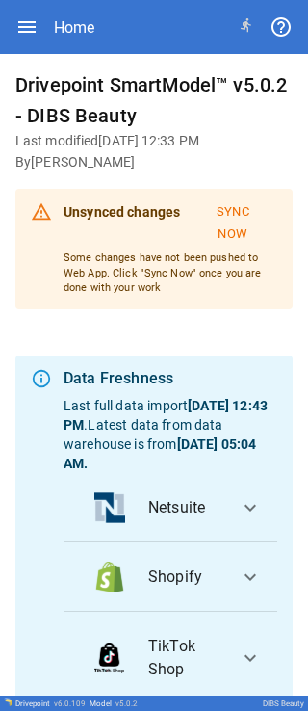 This screenshot has width=308, height=711. What do you see at coordinates (8, 702) in the screenshot?
I see `img: Drivepoint` at bounding box center [8, 702].